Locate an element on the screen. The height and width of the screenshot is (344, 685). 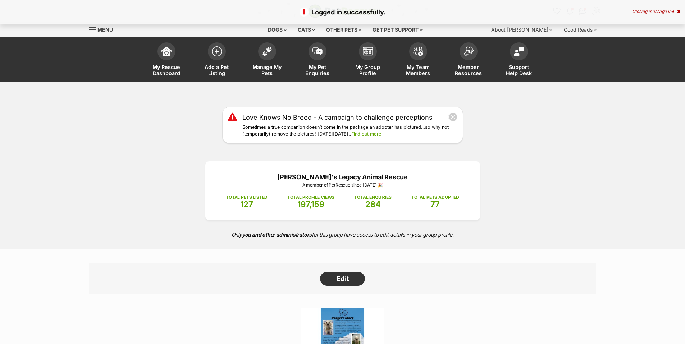
div: Get pet support is located at coordinates (398, 30).